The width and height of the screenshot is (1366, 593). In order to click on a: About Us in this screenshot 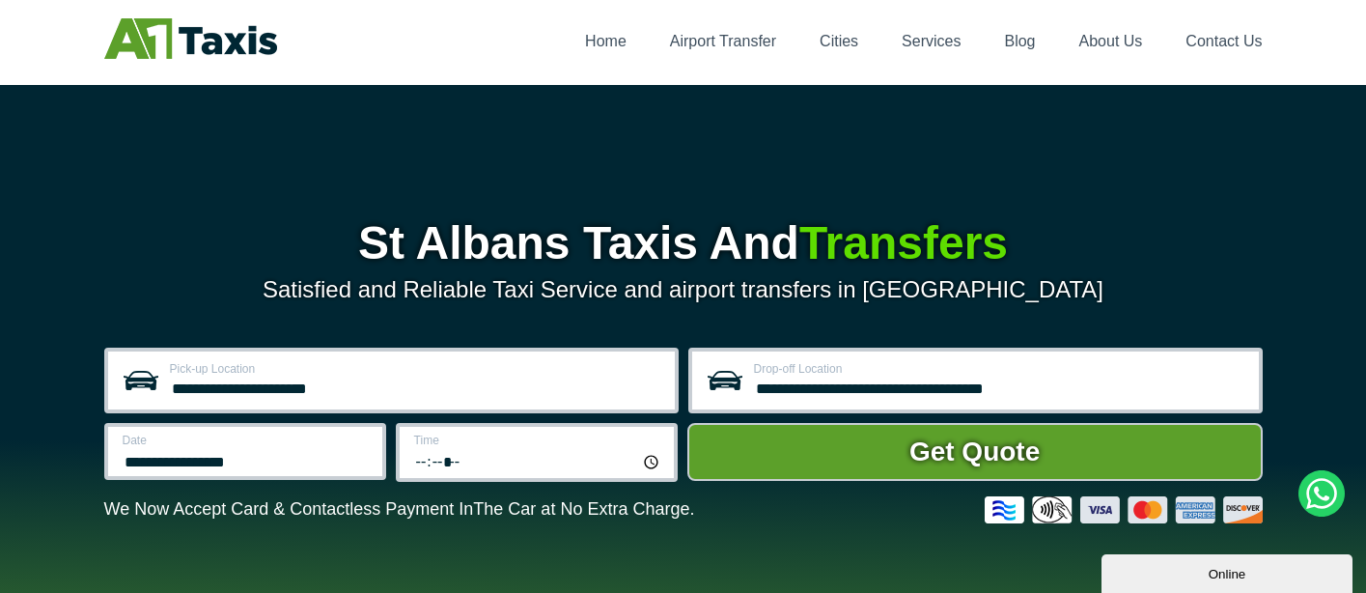, I will do `click(1111, 41)`.